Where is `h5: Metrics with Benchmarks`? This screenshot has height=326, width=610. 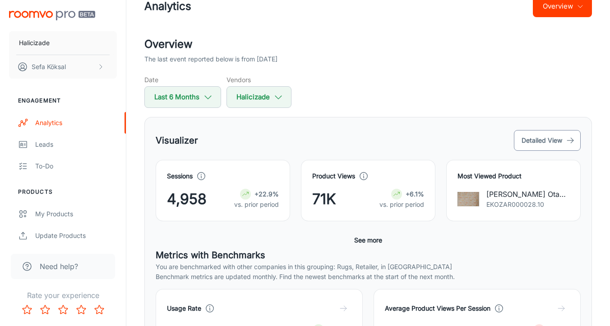
h5: Metrics with Benchmarks is located at coordinates (368, 255).